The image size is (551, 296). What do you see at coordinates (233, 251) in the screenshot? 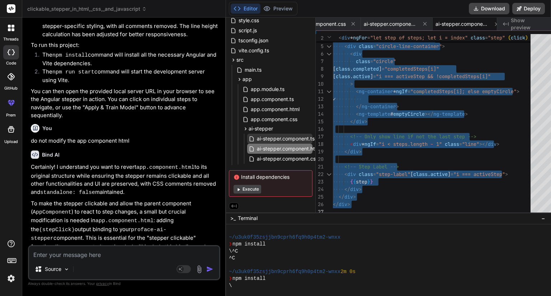
I see `span: \^C` at bounding box center [233, 251].